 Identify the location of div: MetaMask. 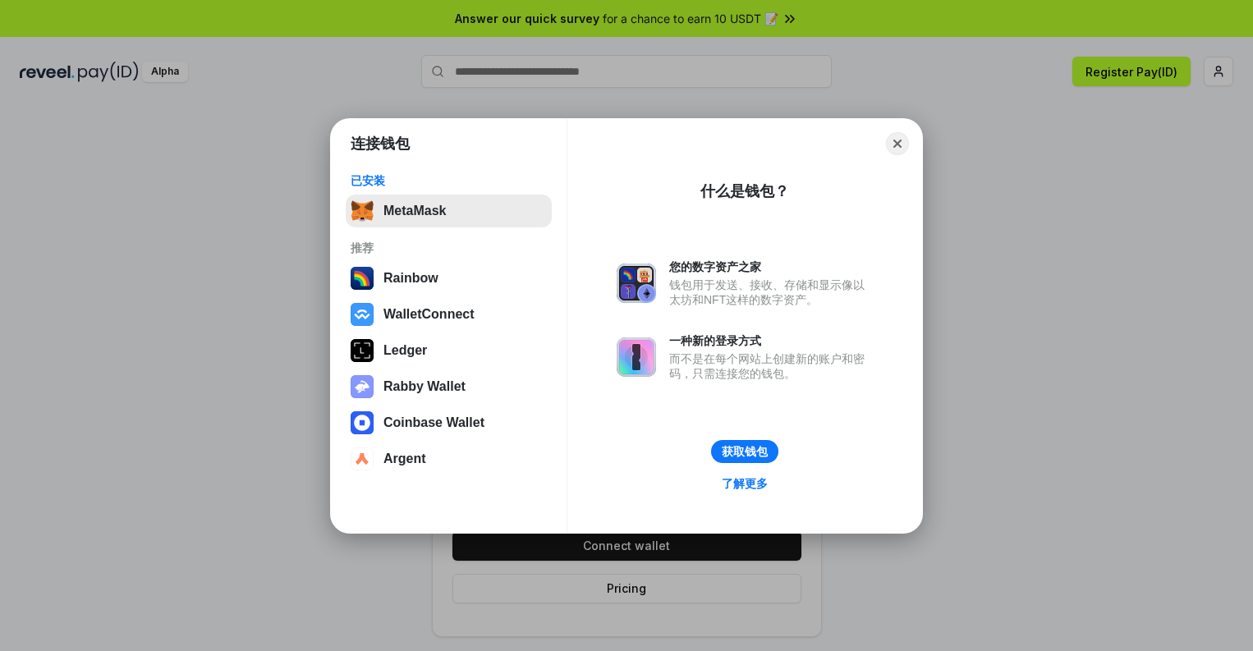
(415, 211).